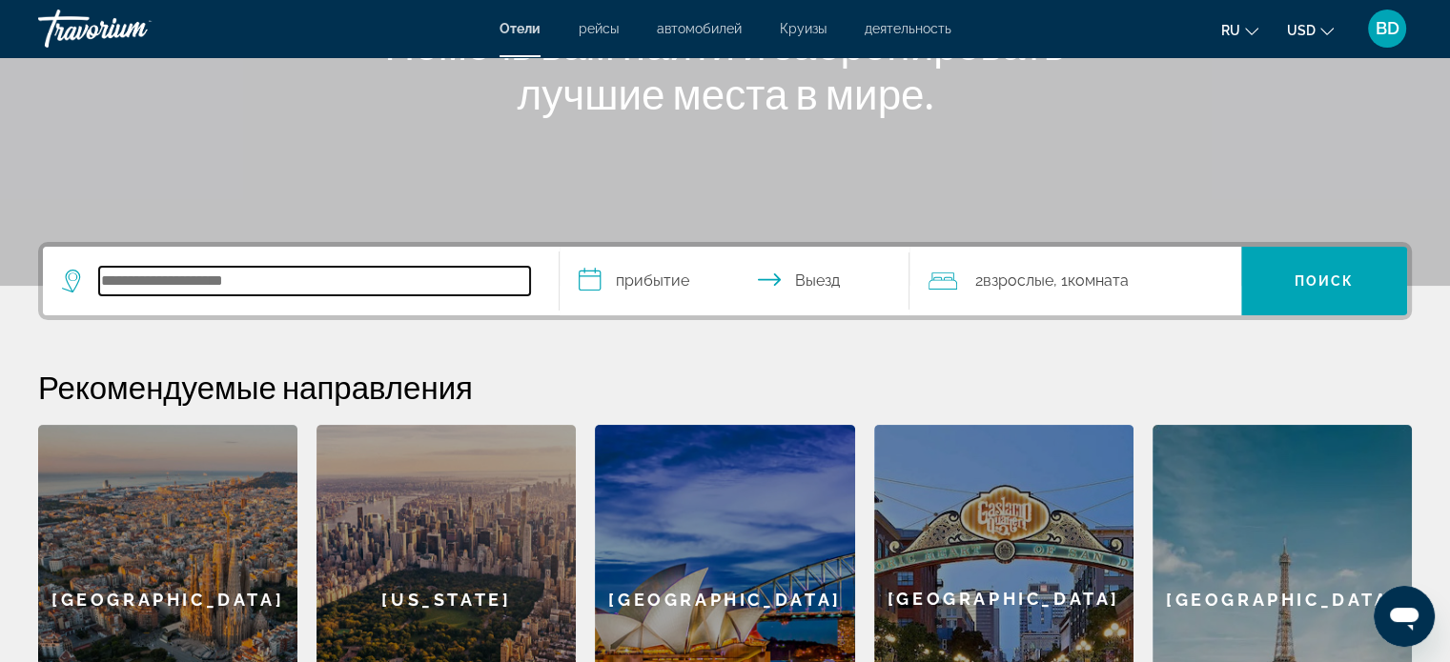 This screenshot has height=662, width=1450. Describe the element at coordinates (599, 29) in the screenshot. I see `span: рейсы` at that location.